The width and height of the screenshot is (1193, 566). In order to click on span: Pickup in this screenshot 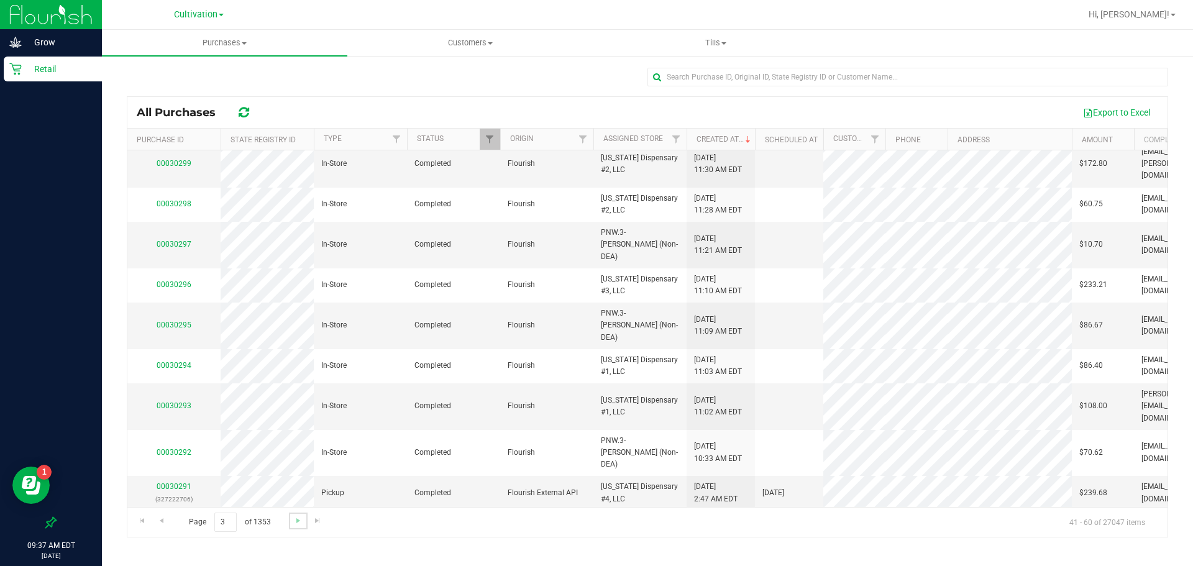, I will do `click(332, 493)`.